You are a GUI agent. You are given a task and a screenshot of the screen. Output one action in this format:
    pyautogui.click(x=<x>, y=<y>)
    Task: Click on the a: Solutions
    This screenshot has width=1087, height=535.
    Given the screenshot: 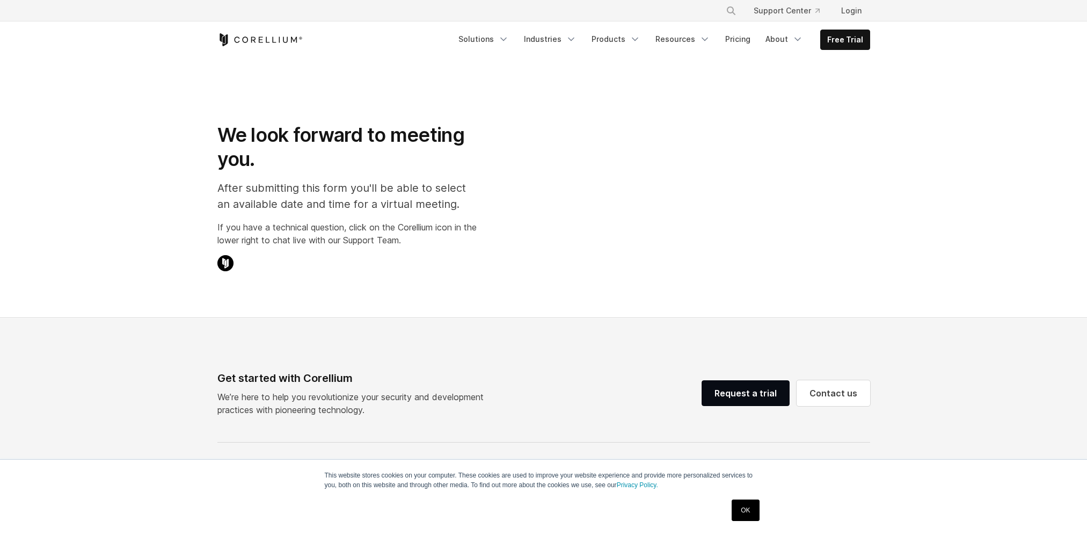 What is the action you would take?
    pyautogui.click(x=484, y=39)
    